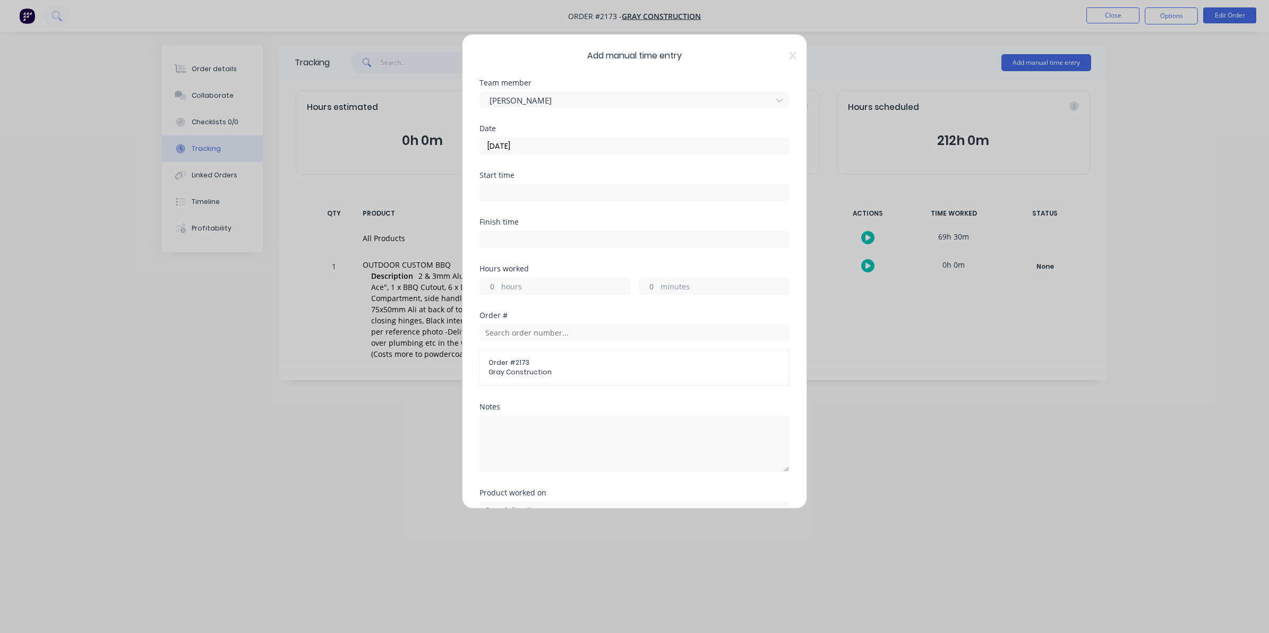 Image resolution: width=1269 pixels, height=633 pixels. I want to click on div: Hours worked, so click(634, 269).